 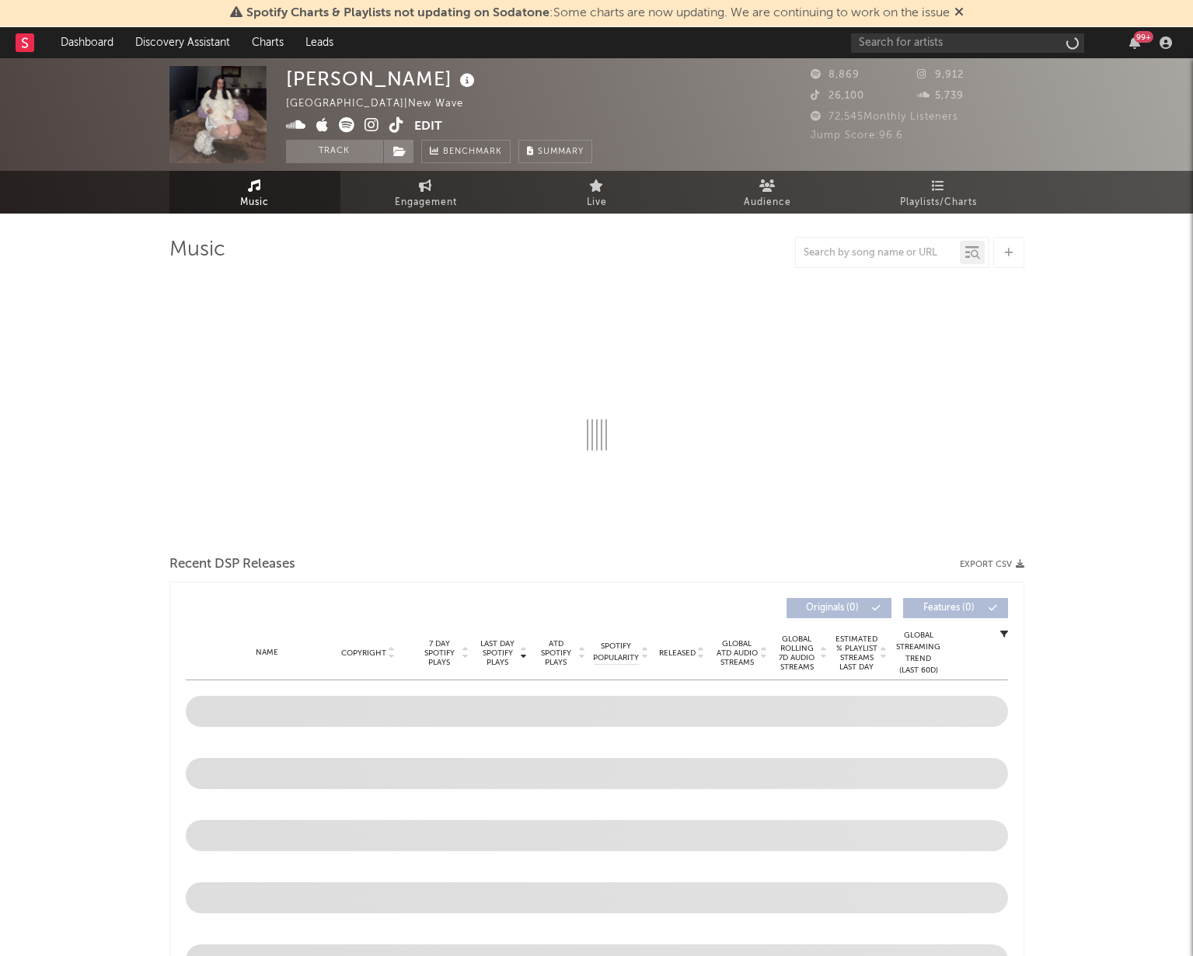 I want to click on span: Engagement, so click(x=426, y=203).